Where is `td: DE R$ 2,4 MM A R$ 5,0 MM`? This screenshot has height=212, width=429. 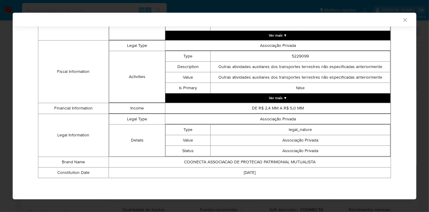 td: DE R$ 2,4 MM A R$ 5,0 MM is located at coordinates (278, 108).